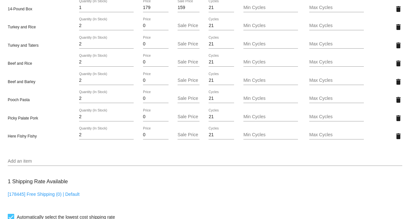 The height and width of the screenshot is (219, 410). Describe the element at coordinates (23, 45) in the screenshot. I see `span: Turkey and Taters` at that location.